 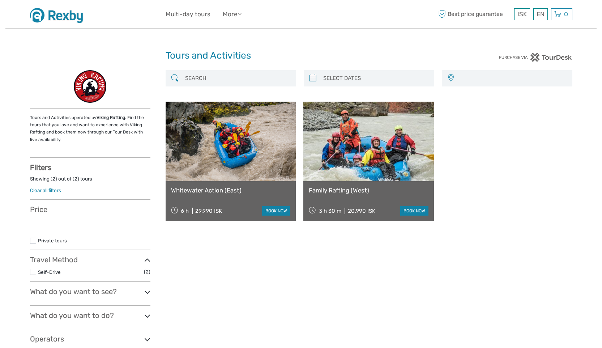 I want to click on a: Clear all filters, so click(x=46, y=190).